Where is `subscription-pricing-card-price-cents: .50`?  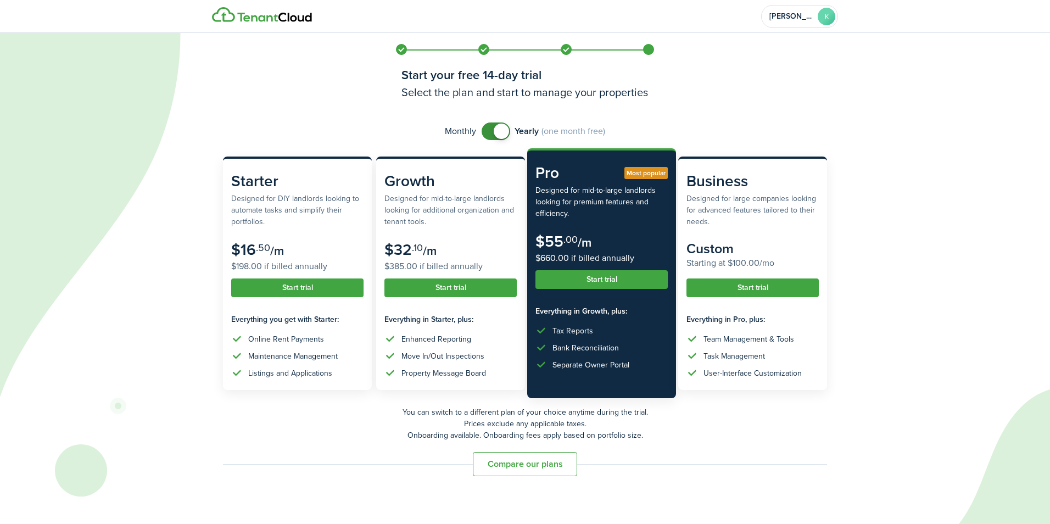 subscription-pricing-card-price-cents: .50 is located at coordinates (263, 248).